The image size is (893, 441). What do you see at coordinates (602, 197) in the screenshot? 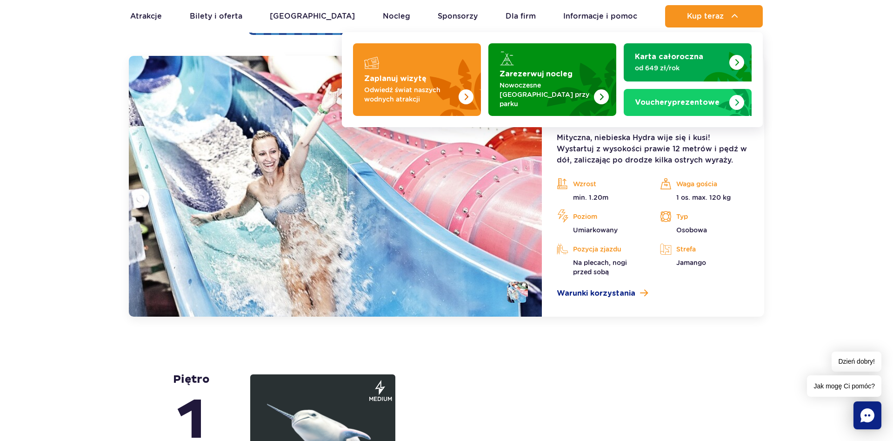
I see `p: min. 1.20m` at bounding box center [602, 197].